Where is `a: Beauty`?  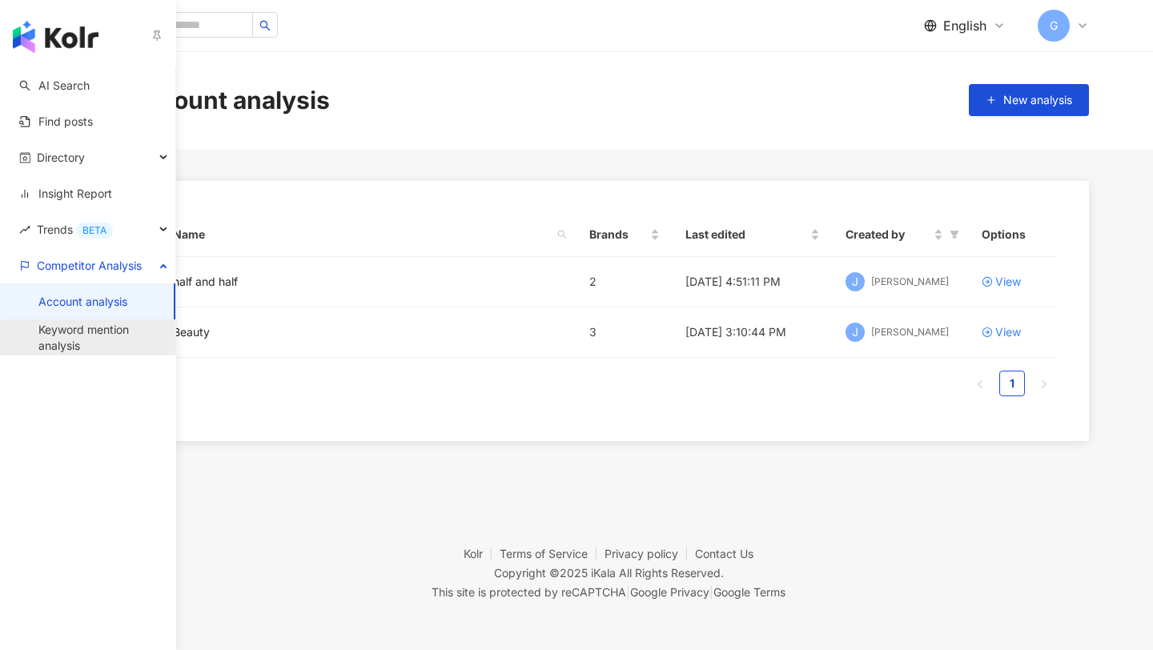 a: Beauty is located at coordinates (191, 332).